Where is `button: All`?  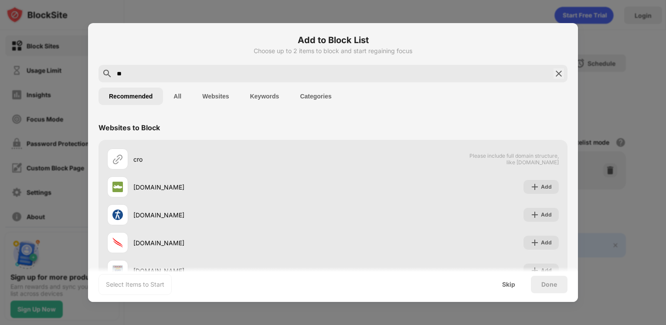 button: All is located at coordinates (177, 96).